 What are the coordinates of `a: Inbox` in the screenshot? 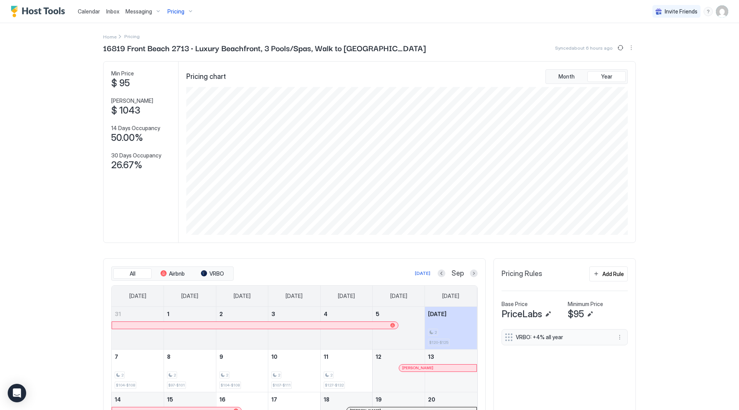 It's located at (113, 11).